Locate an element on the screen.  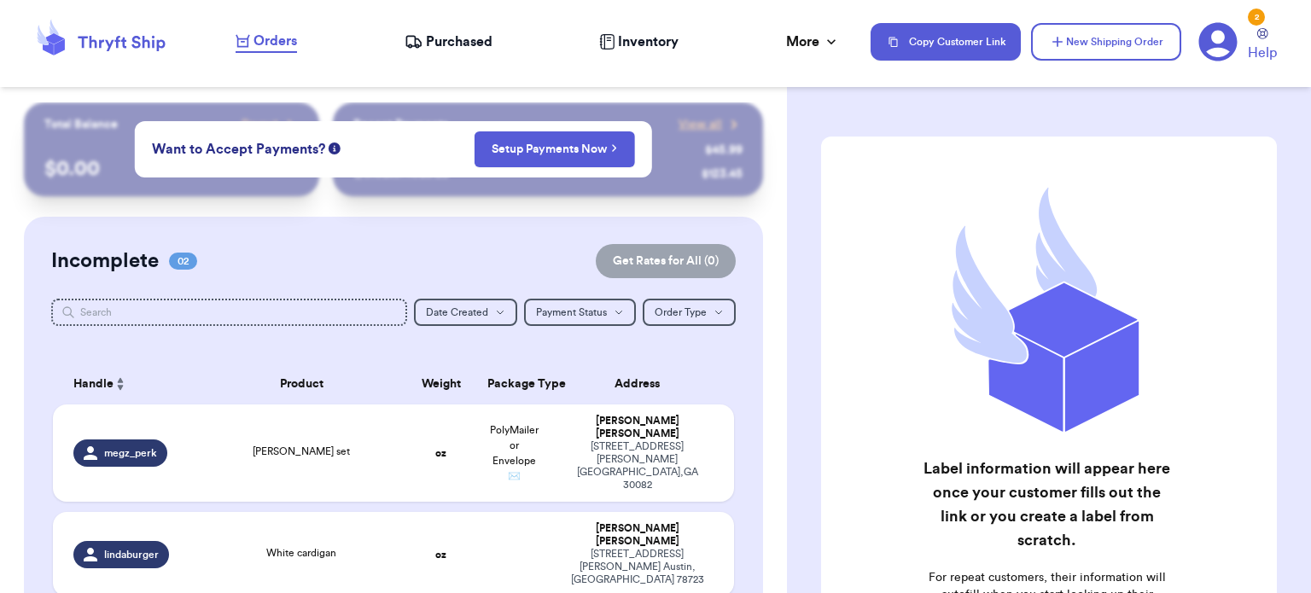
a: Purchased is located at coordinates (448, 42).